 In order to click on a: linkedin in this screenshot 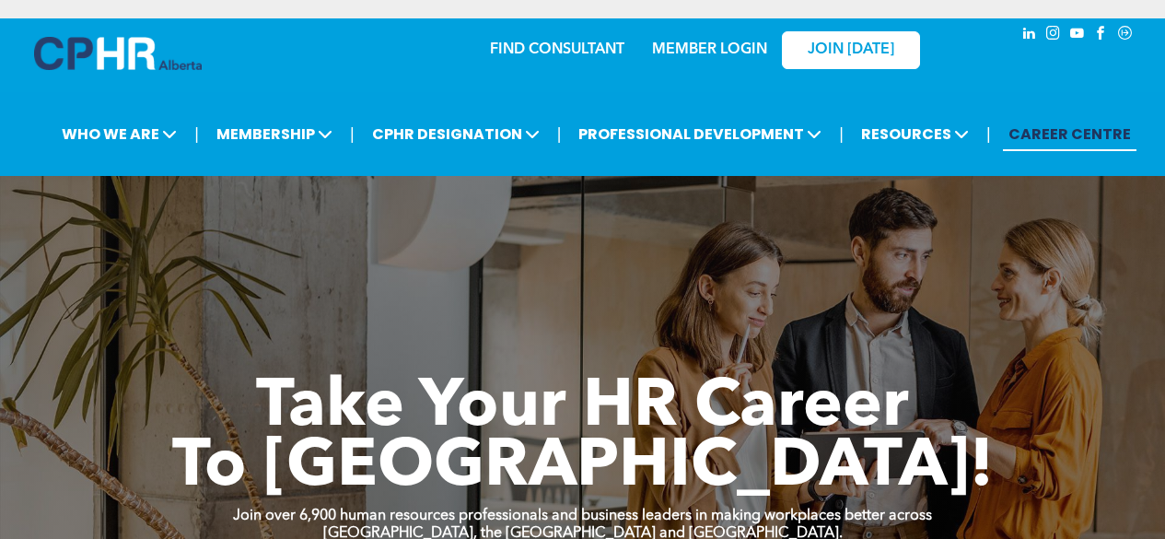, I will do `click(1030, 35)`.